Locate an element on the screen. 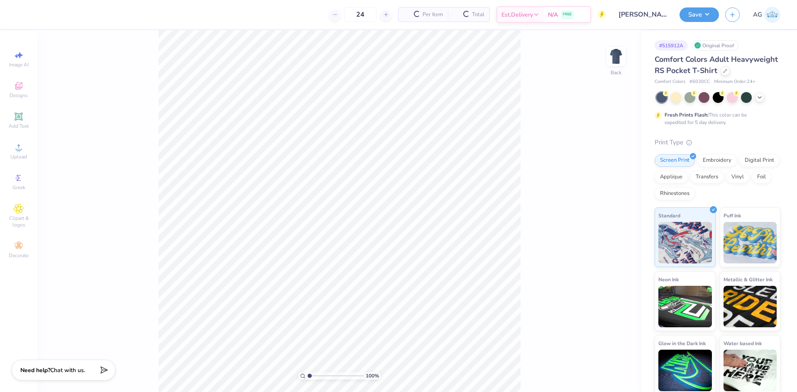 The image size is (797, 392). img: Back is located at coordinates (616, 56).